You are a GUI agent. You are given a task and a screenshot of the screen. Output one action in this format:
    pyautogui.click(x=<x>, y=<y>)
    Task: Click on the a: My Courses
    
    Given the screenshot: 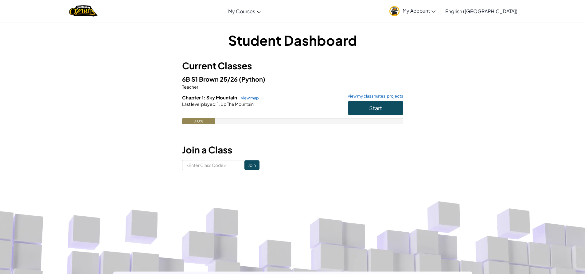 What is the action you would take?
    pyautogui.click(x=245, y=11)
    